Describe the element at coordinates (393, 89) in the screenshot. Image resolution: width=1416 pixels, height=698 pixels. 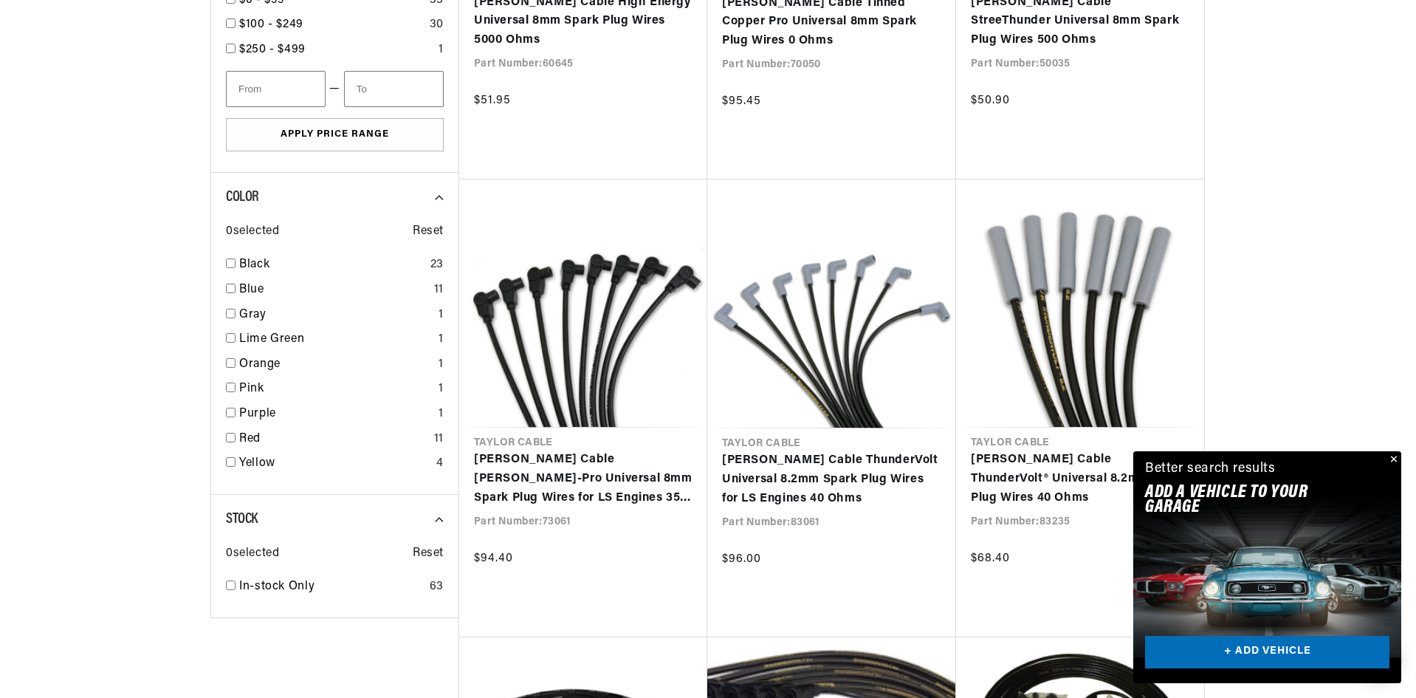
I see `input: To` at that location.